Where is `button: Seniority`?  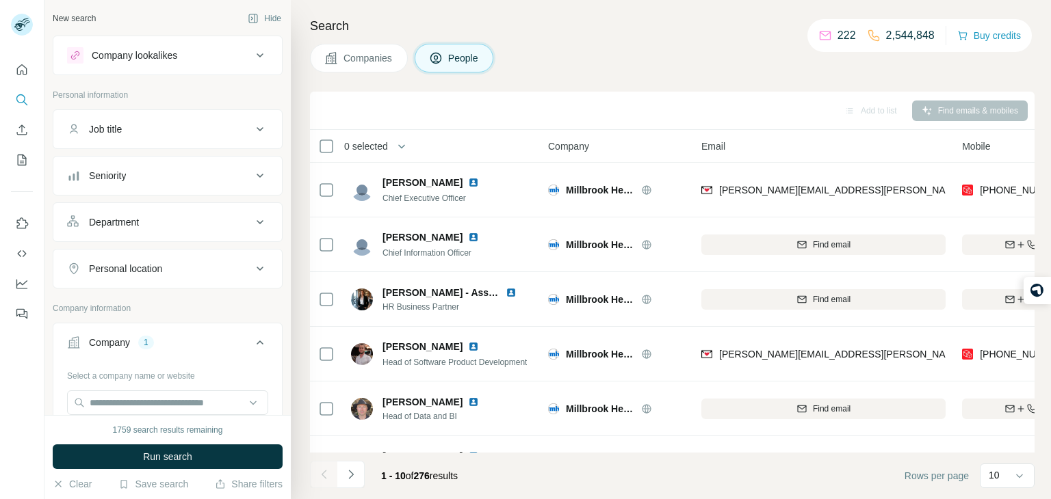
button: Seniority is located at coordinates (168, 176).